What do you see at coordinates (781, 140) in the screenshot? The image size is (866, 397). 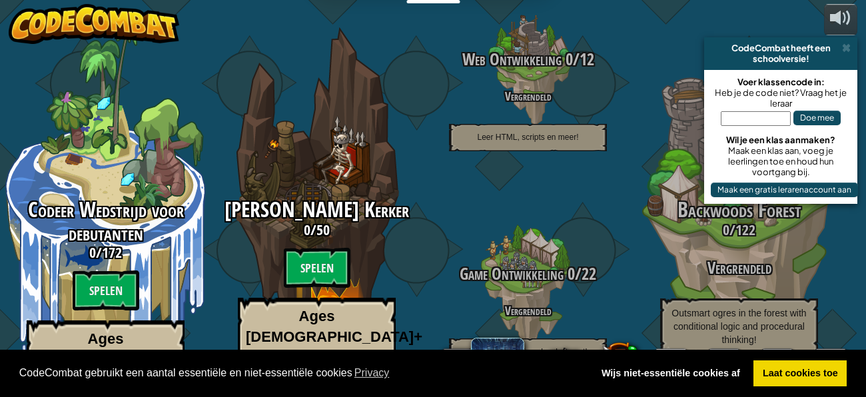 I see `div: Wil je een klas aanmaken?` at bounding box center [781, 140].